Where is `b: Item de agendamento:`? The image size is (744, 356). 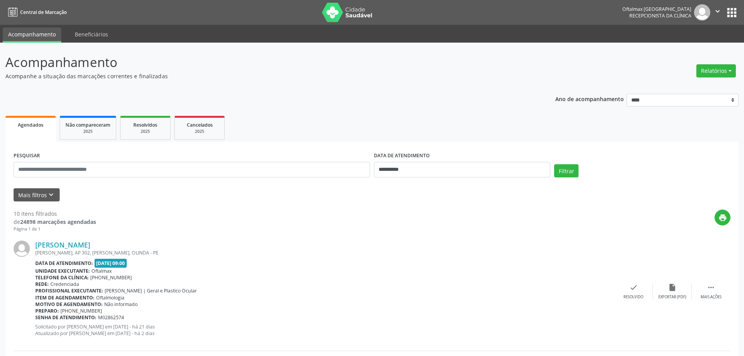 b: Item de agendamento: is located at coordinates (65, 298).